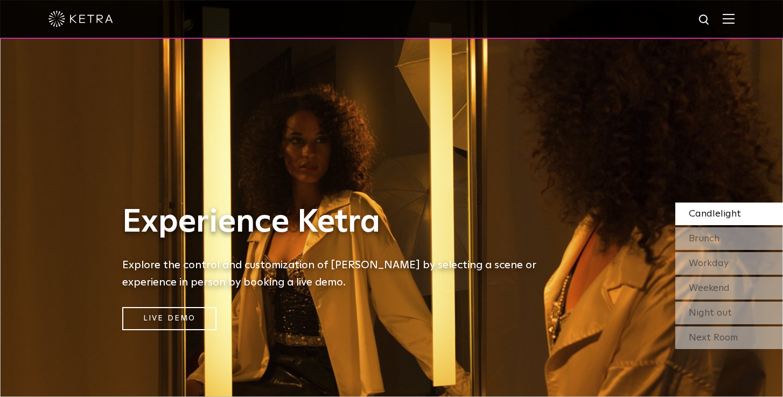  What do you see at coordinates (81, 19) in the screenshot?
I see `img: ketra-logo-2019-white` at bounding box center [81, 19].